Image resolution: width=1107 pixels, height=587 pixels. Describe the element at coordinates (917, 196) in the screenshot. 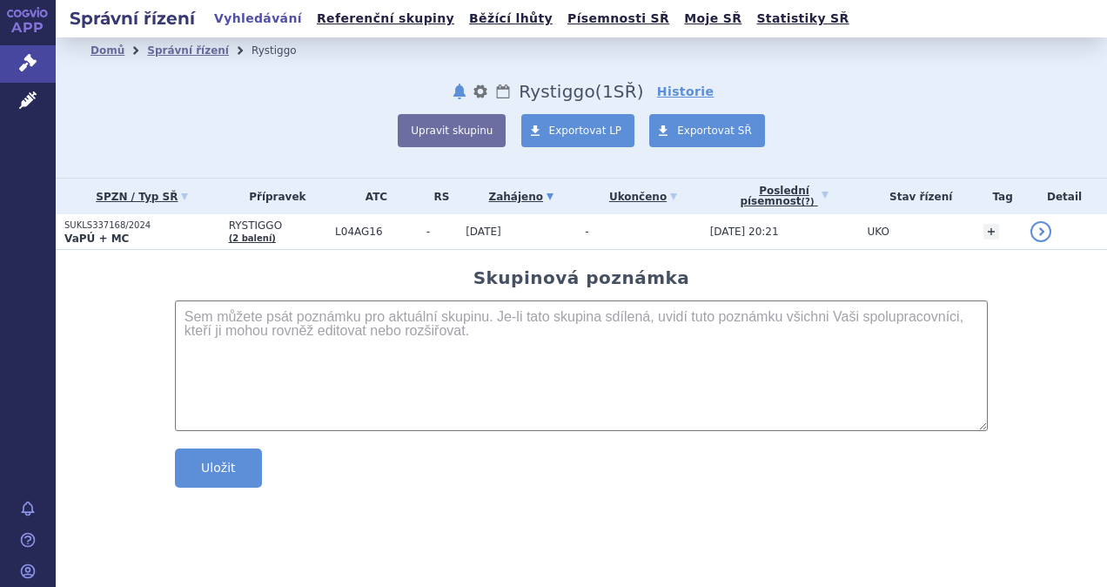

I see `th: Stav řízení` at that location.